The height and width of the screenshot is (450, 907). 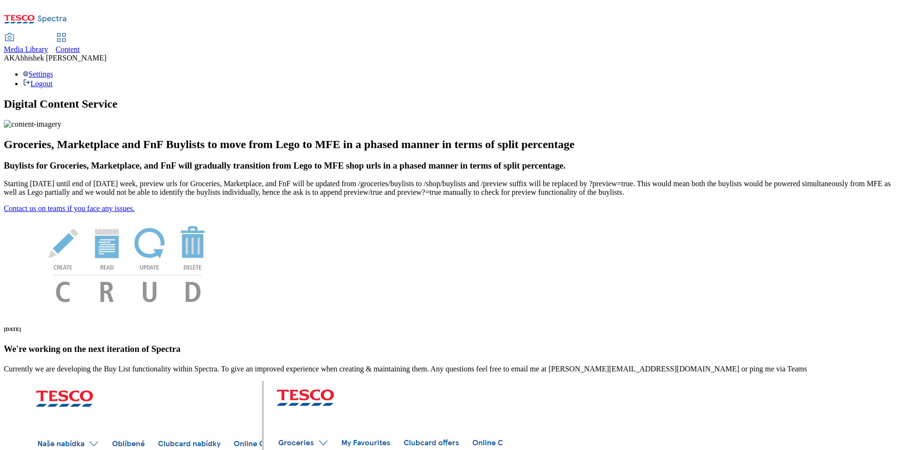 I want to click on a: Contact us on teams if you face any issues., so click(x=69, y=208).